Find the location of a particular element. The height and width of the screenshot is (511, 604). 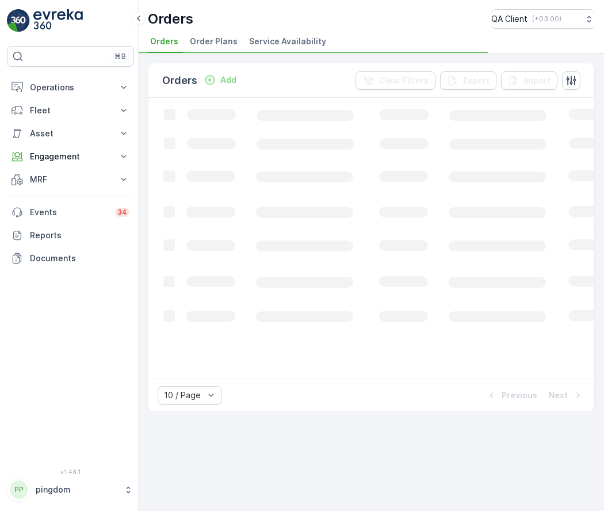

p: Add is located at coordinates (228, 80).